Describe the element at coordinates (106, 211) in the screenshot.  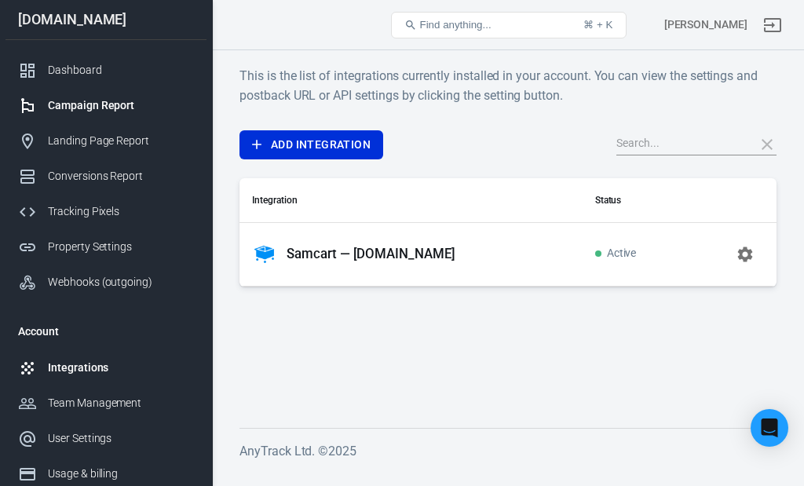
I see `a: Tracking Pixels` at that location.